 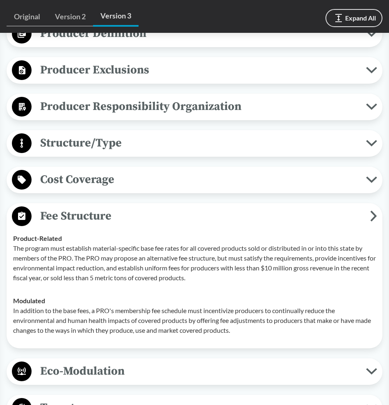 I want to click on a: Original, so click(x=27, y=17).